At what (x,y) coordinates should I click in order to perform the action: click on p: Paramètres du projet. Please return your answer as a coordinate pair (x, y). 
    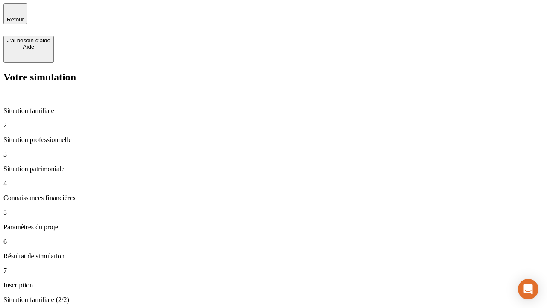
    Looking at the image, I should click on (273, 227).